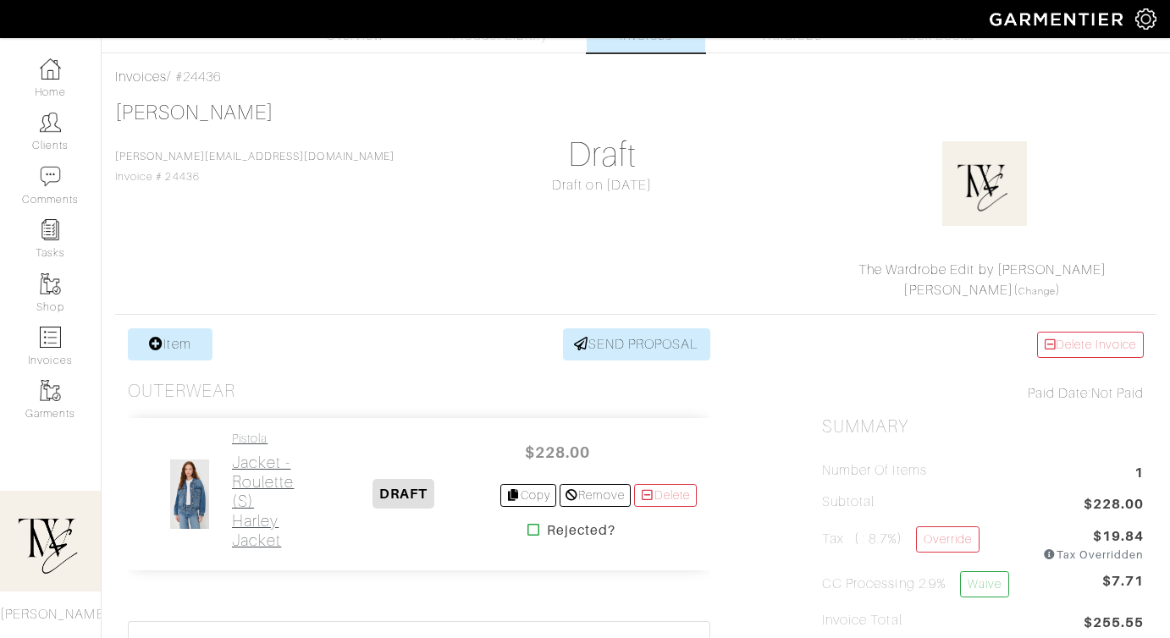 The height and width of the screenshot is (638, 1170). What do you see at coordinates (862, 620) in the screenshot?
I see `h5: Invoice Total` at bounding box center [862, 620].